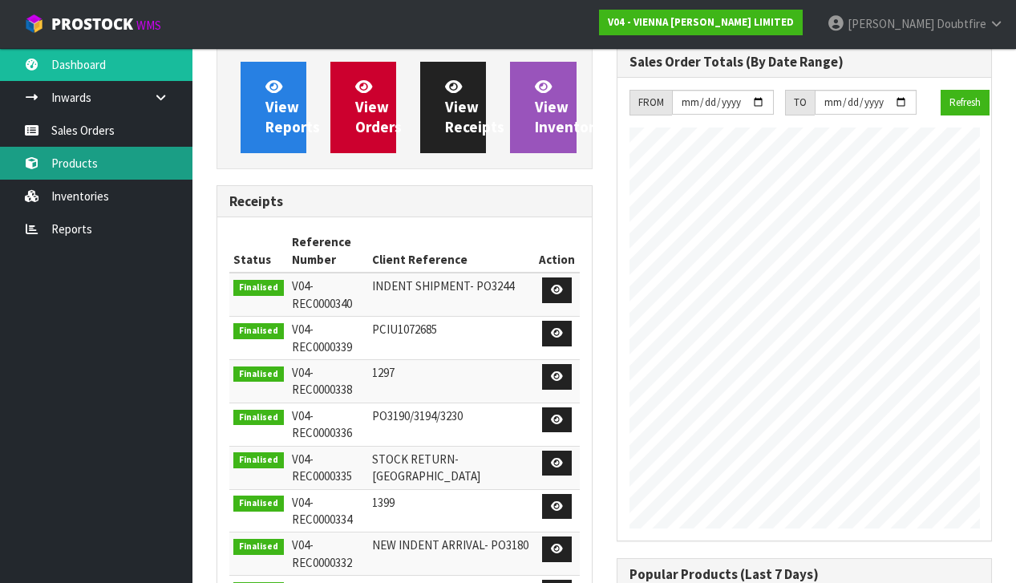 This screenshot has width=1016, height=583. What do you see at coordinates (569, 107) in the screenshot?
I see `span: View Inventory` at bounding box center [569, 107].